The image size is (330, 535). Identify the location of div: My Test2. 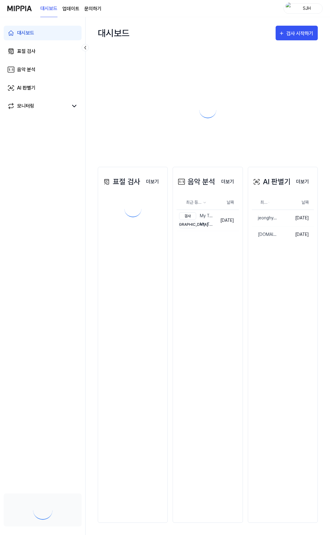
(197, 225).